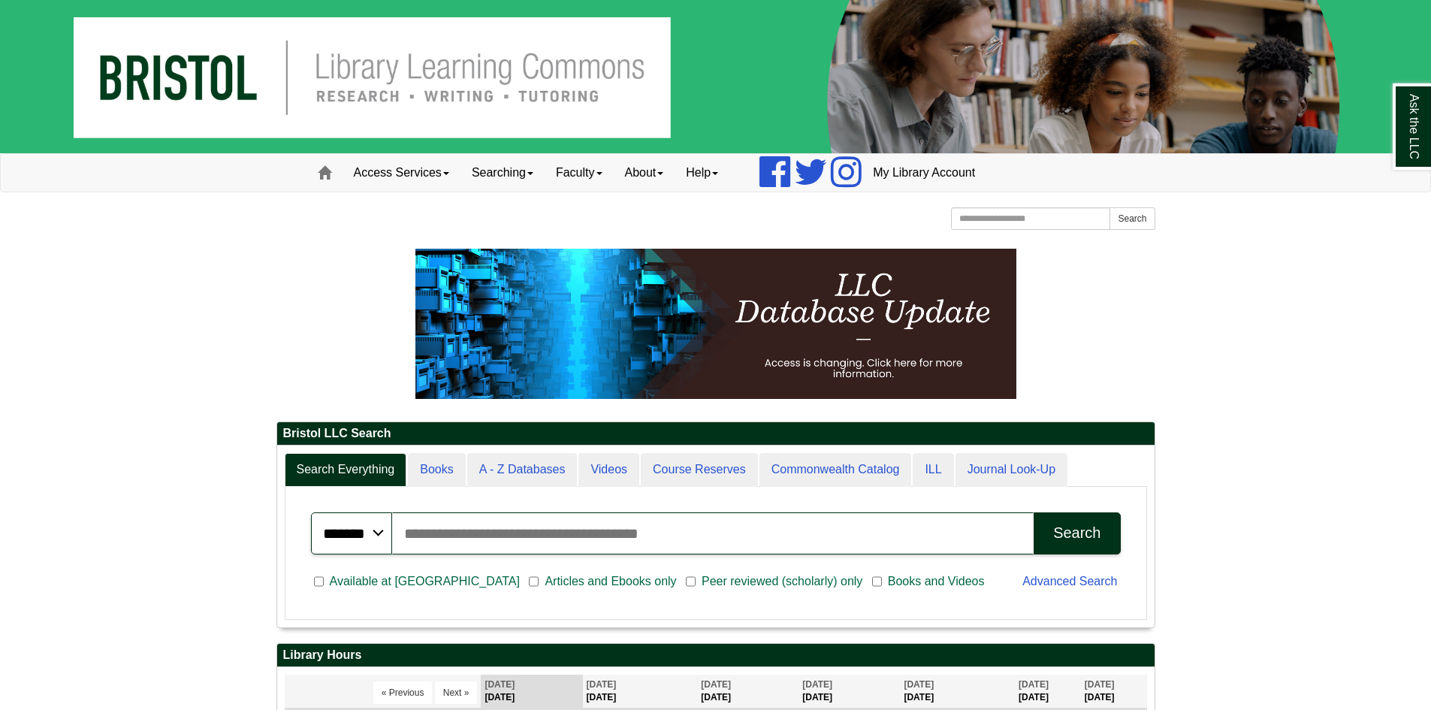 This screenshot has height=710, width=1431. Describe the element at coordinates (1011, 470) in the screenshot. I see `a: Journal Look-Up` at that location.